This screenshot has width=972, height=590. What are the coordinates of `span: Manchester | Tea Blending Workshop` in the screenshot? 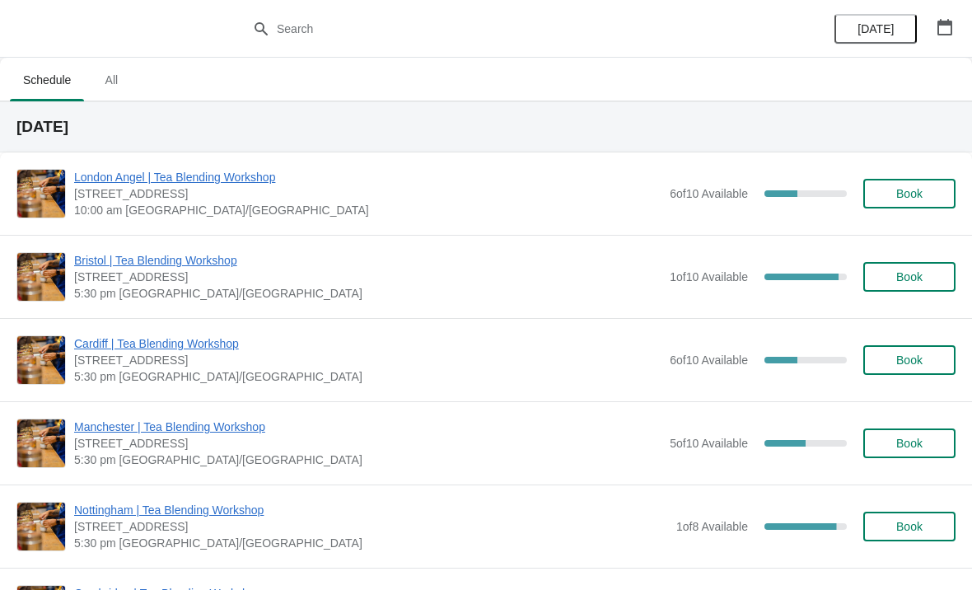 It's located at (367, 427).